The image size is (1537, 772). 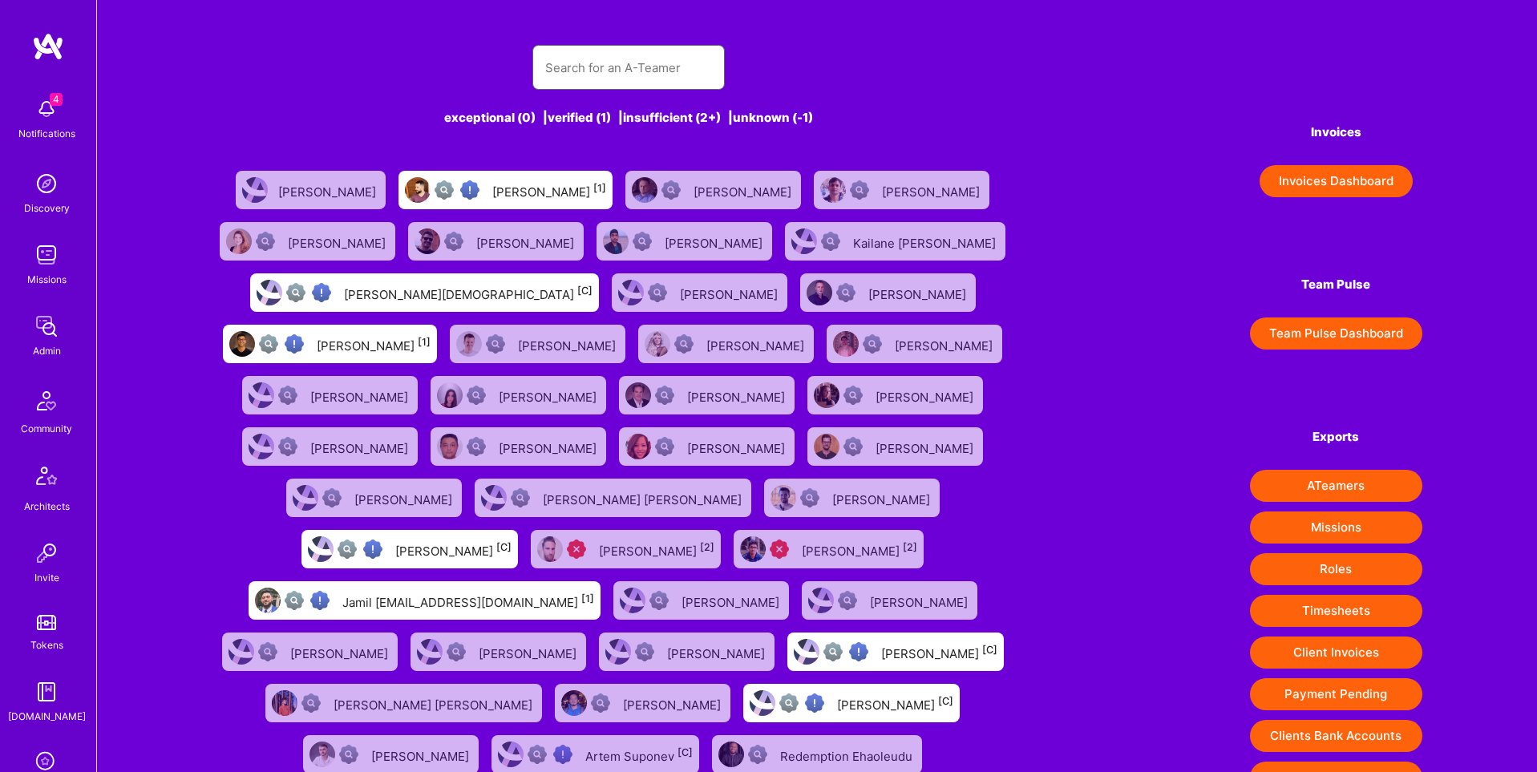 I want to click on div: Missions, so click(x=47, y=279).